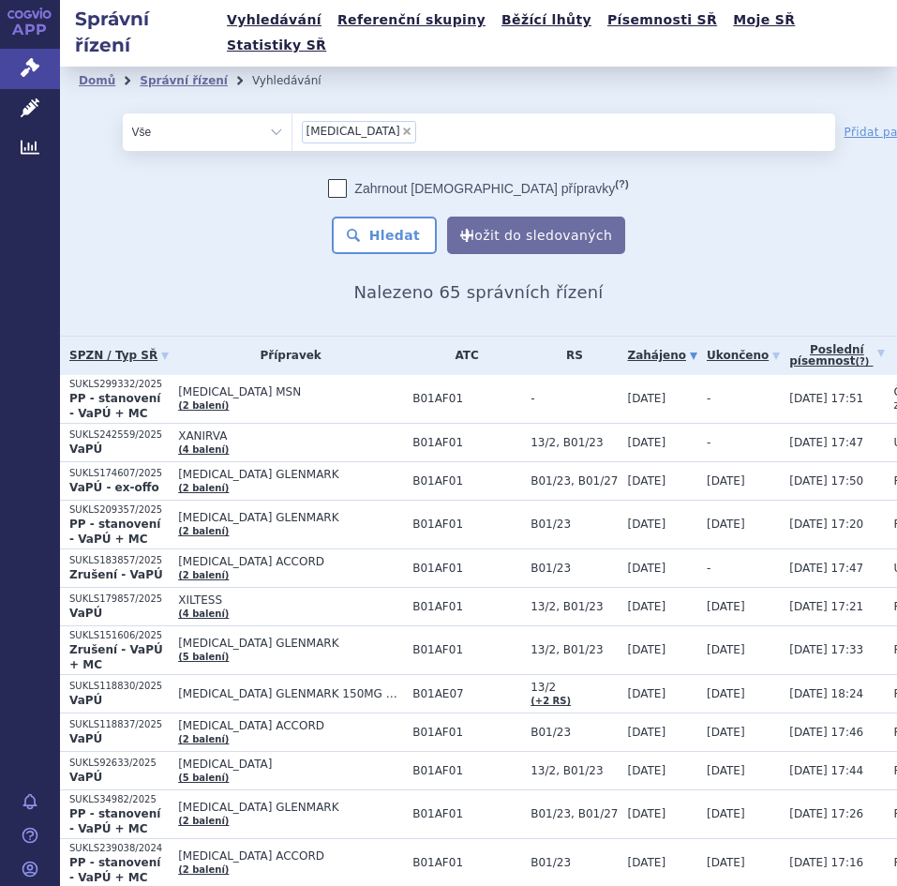 The image size is (897, 886). What do you see at coordinates (119, 355) in the screenshot?
I see `a: SPZN / Typ SŘ` at bounding box center [119, 355].